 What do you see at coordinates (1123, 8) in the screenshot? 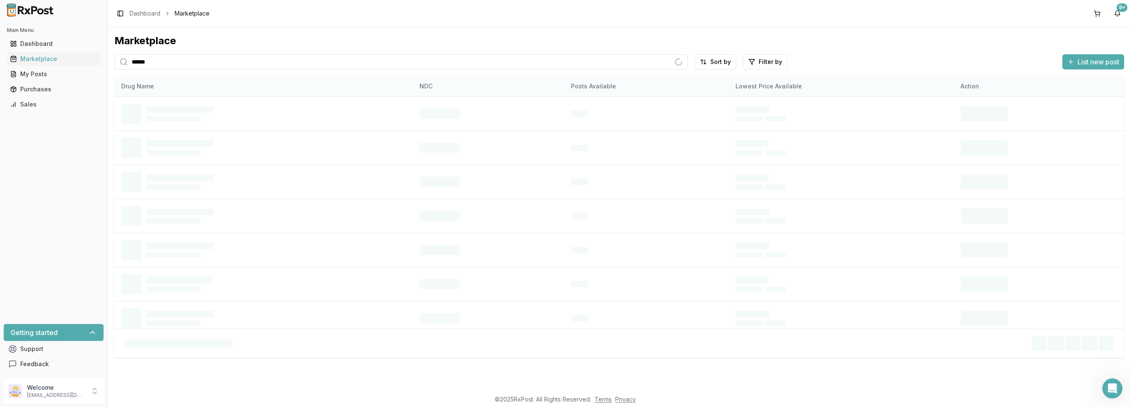
I see `div: 9+` at bounding box center [1123, 8].